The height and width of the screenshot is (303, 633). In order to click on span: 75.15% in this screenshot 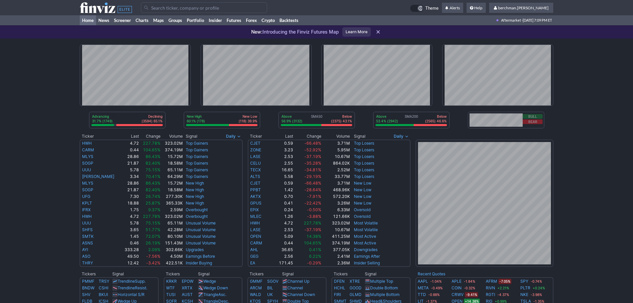, I will do `click(153, 223)`.